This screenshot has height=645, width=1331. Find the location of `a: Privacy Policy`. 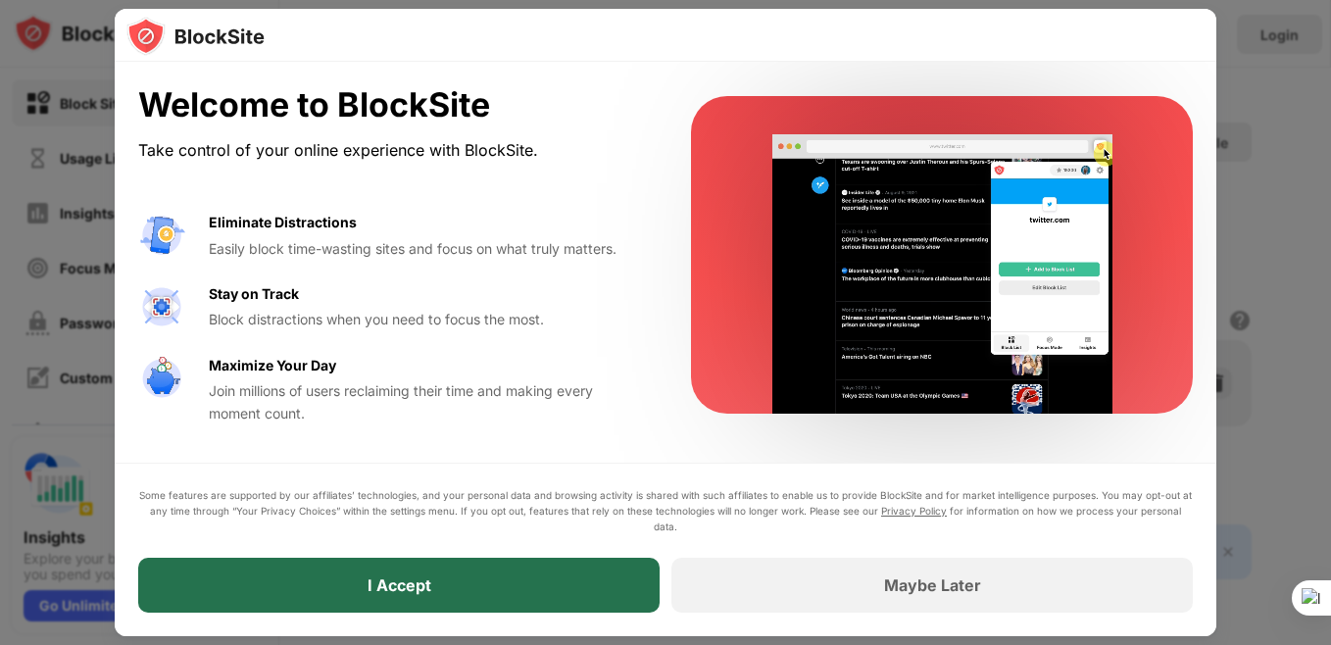

a: Privacy Policy is located at coordinates (914, 511).